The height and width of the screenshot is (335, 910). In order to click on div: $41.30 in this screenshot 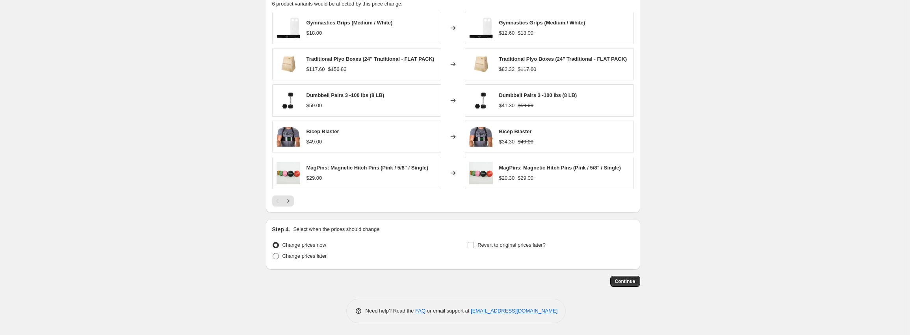, I will do `click(507, 106)`.